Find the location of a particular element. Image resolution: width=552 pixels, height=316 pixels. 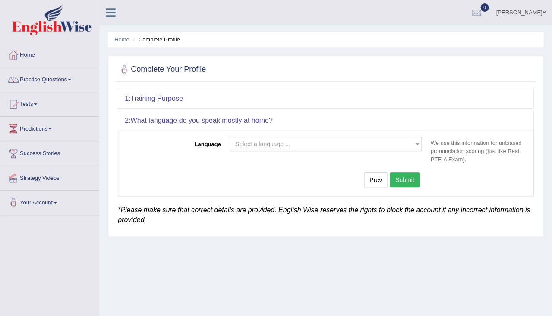

a: Practice Questions is located at coordinates (50, 78).